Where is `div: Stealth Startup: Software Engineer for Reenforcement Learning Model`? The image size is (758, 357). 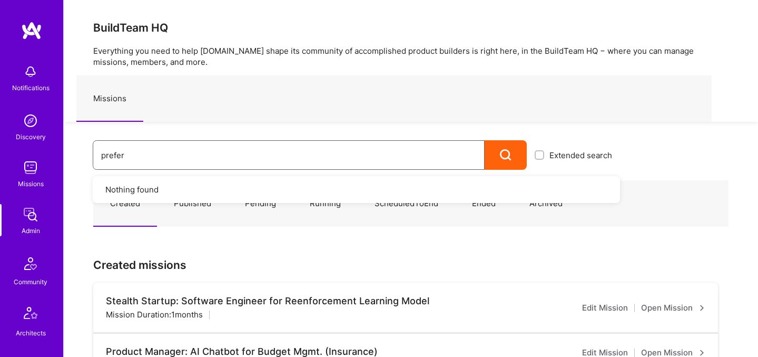
div: Stealth Startup: Software Engineer for Reenforcement Learning Model is located at coordinates (268, 301).